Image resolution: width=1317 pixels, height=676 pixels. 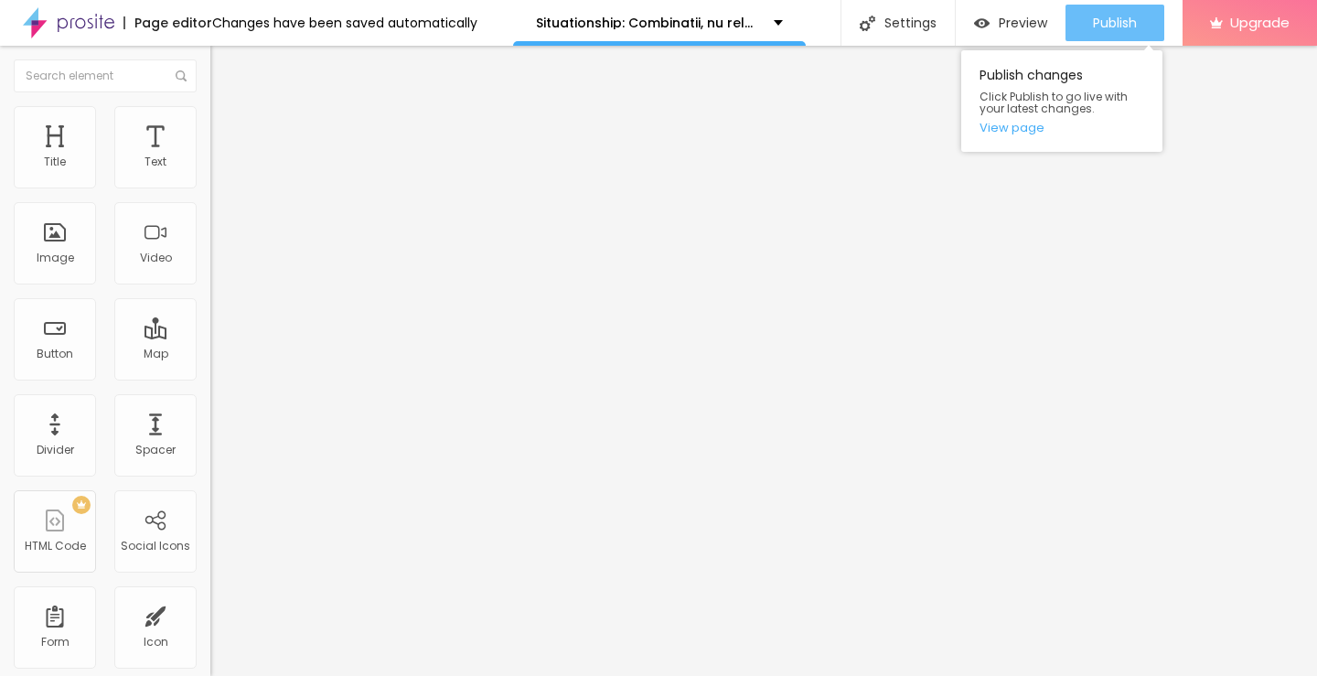 What do you see at coordinates (105, 76) in the screenshot?
I see `input: Search element` at bounding box center [105, 76].